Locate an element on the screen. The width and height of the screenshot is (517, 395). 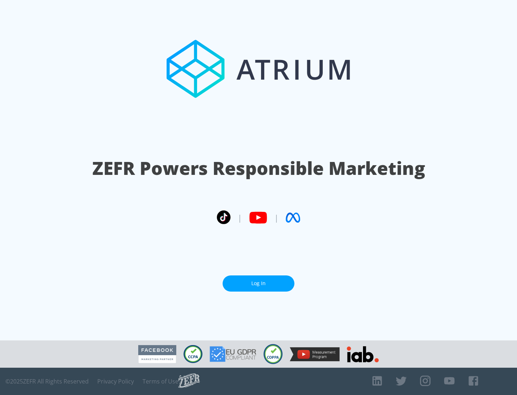
img: YouTube Measurement Program is located at coordinates (314, 354).